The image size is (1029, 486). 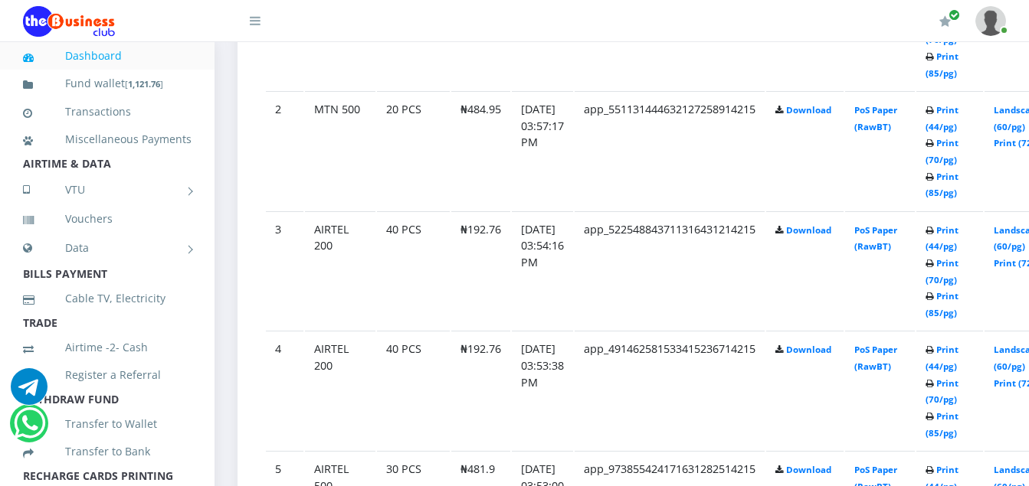 I want to click on td: 3, so click(x=284, y=270).